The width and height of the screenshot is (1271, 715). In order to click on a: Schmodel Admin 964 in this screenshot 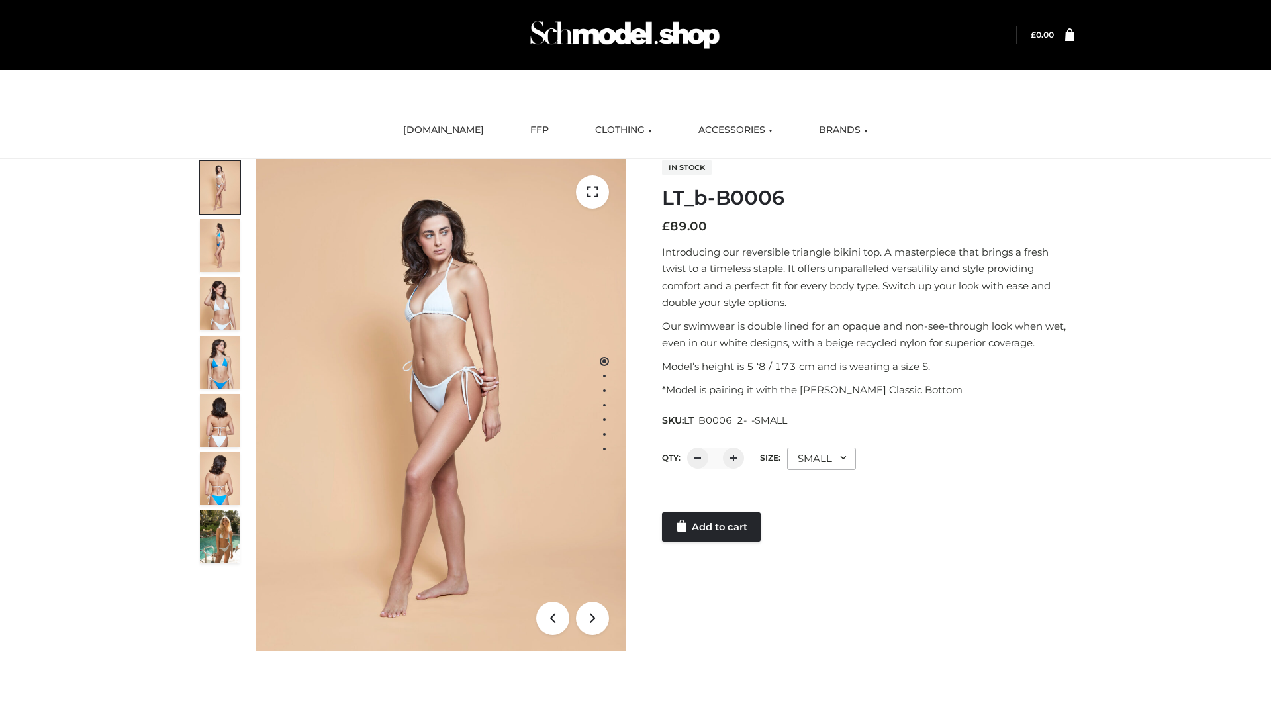, I will do `click(625, 34)`.